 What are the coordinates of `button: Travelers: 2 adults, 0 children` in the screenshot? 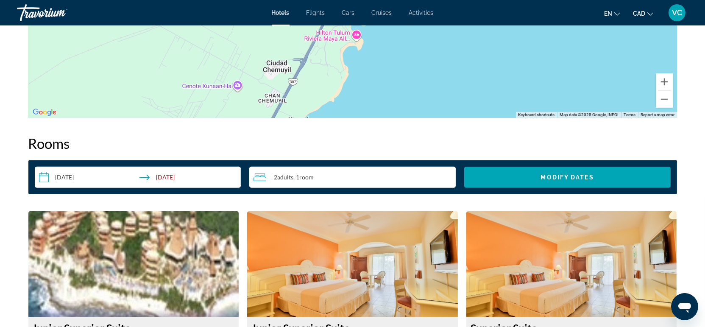 It's located at (352, 177).